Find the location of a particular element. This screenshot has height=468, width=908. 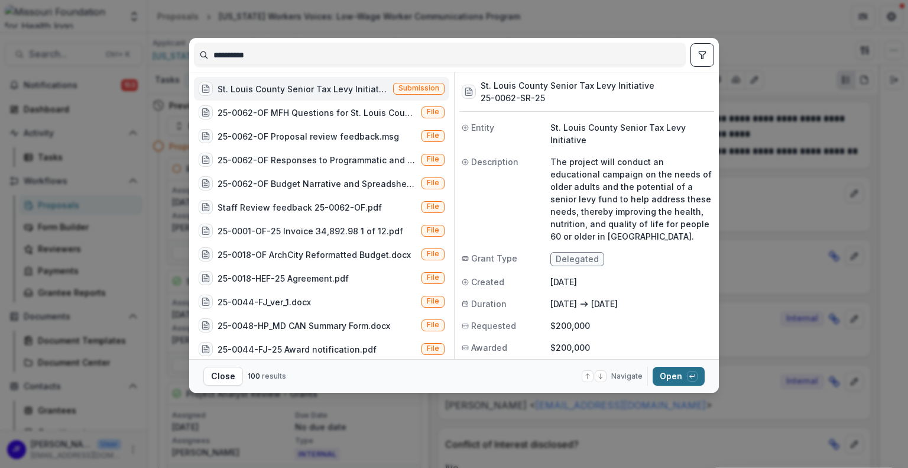

h3: 25-0062-SR-25 is located at coordinates (568, 98).